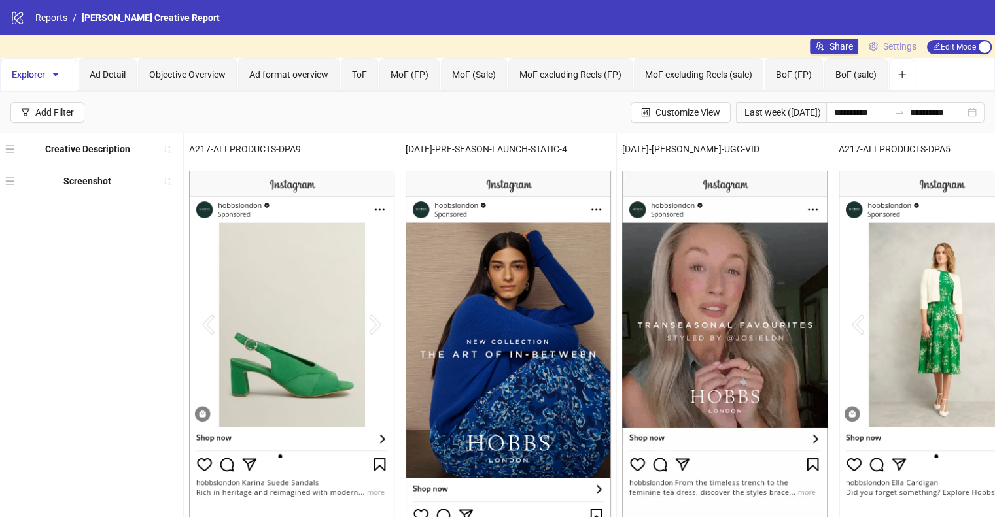 This screenshot has height=517, width=995. I want to click on span: Explorer, so click(39, 75).